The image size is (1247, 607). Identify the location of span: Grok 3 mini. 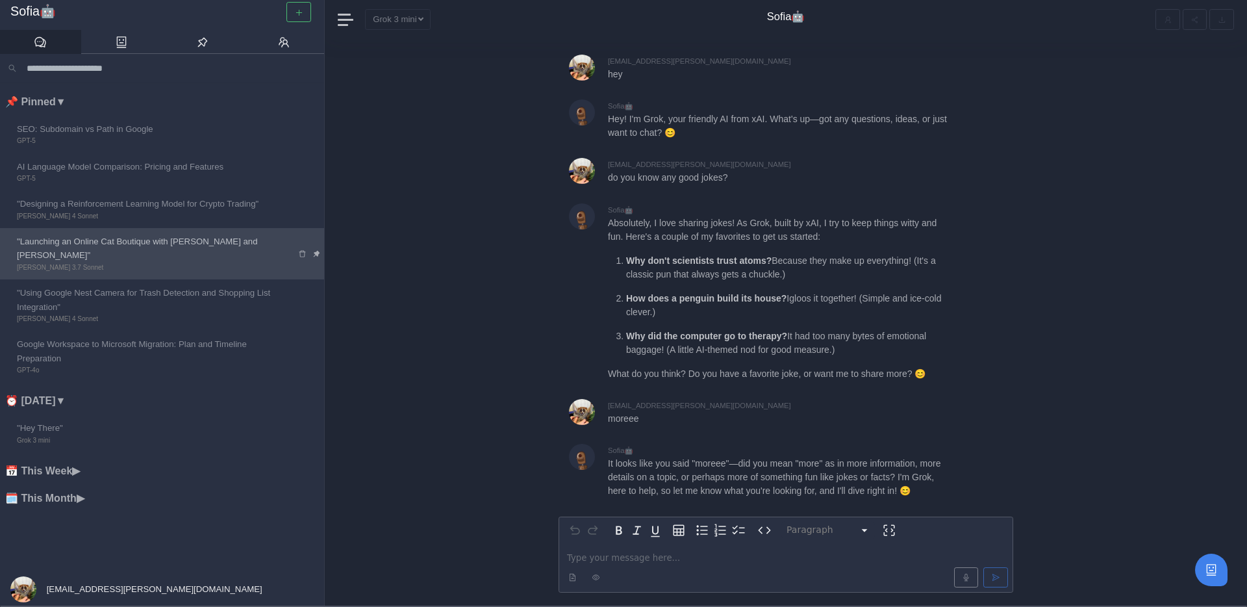
(147, 440).